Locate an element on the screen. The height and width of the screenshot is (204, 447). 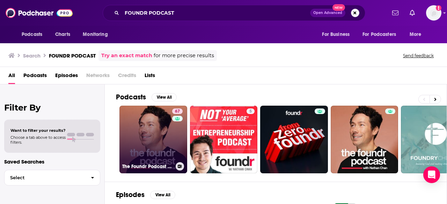
img: User Profile is located at coordinates (433, 13).